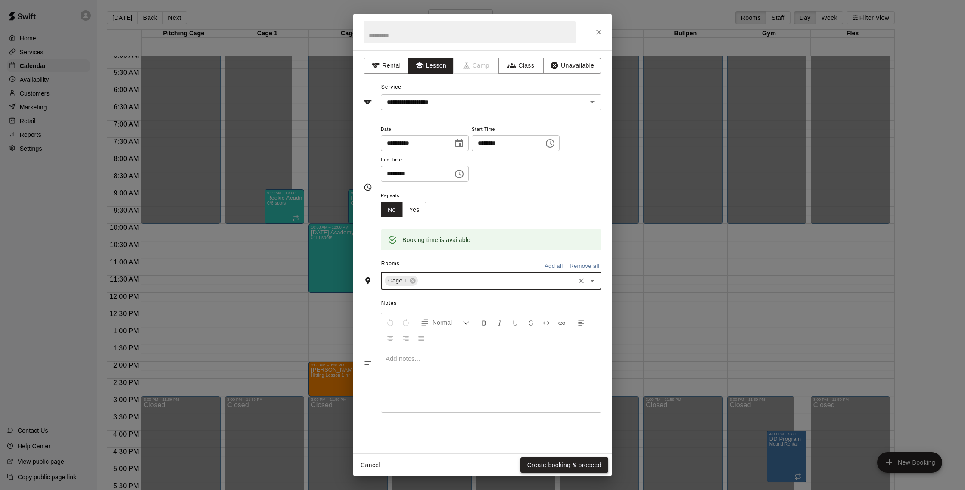 This screenshot has height=490, width=965. Describe the element at coordinates (564, 465) in the screenshot. I see `button: Create booking & proceed` at that location.